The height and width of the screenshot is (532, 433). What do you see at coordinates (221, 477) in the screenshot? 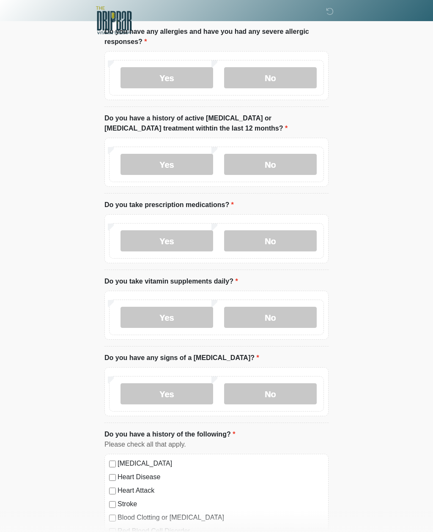
I see `label: Heart Disease` at bounding box center [221, 477].